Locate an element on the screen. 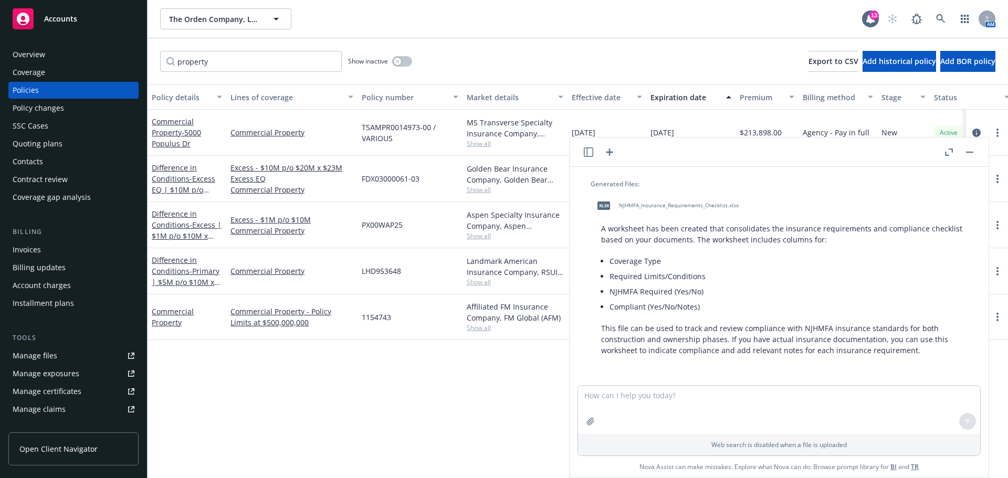 The height and width of the screenshot is (478, 1008). button: Policy number is located at coordinates (410, 97).